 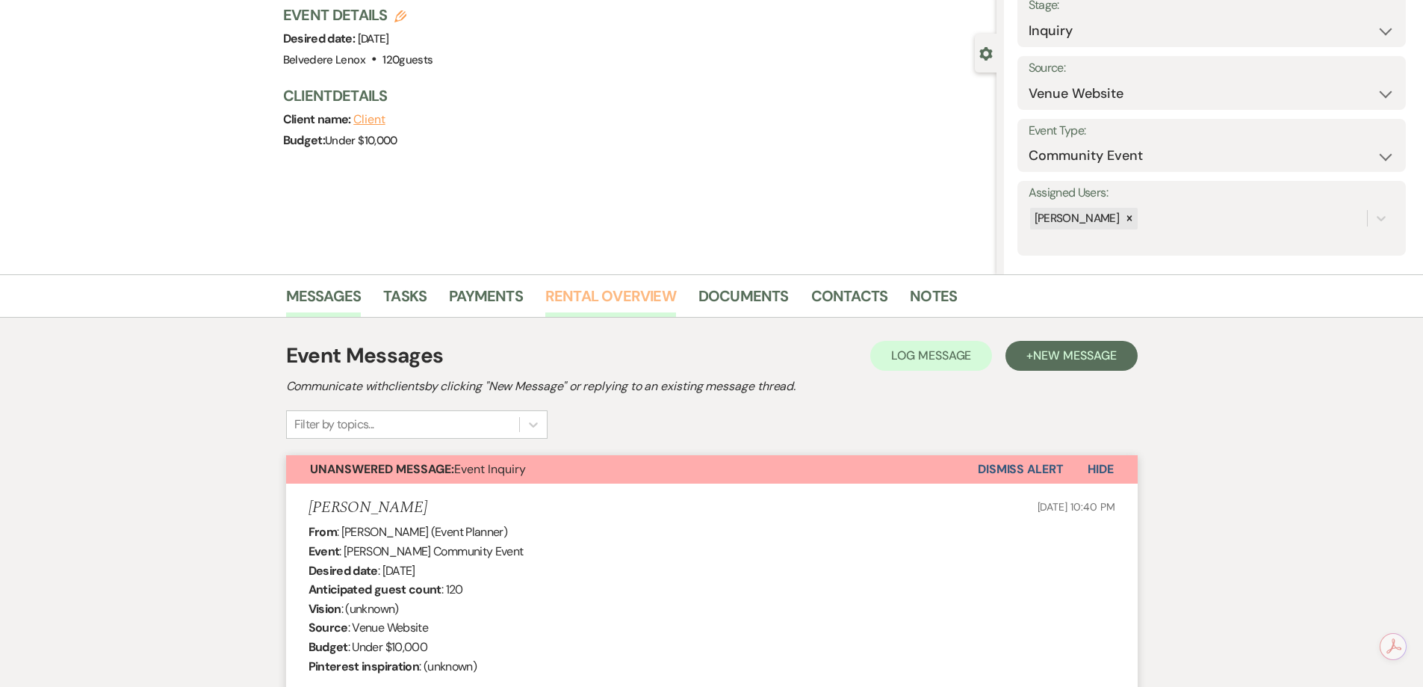 What do you see at coordinates (323, 531) in the screenshot?
I see `b: From` at bounding box center [323, 531].